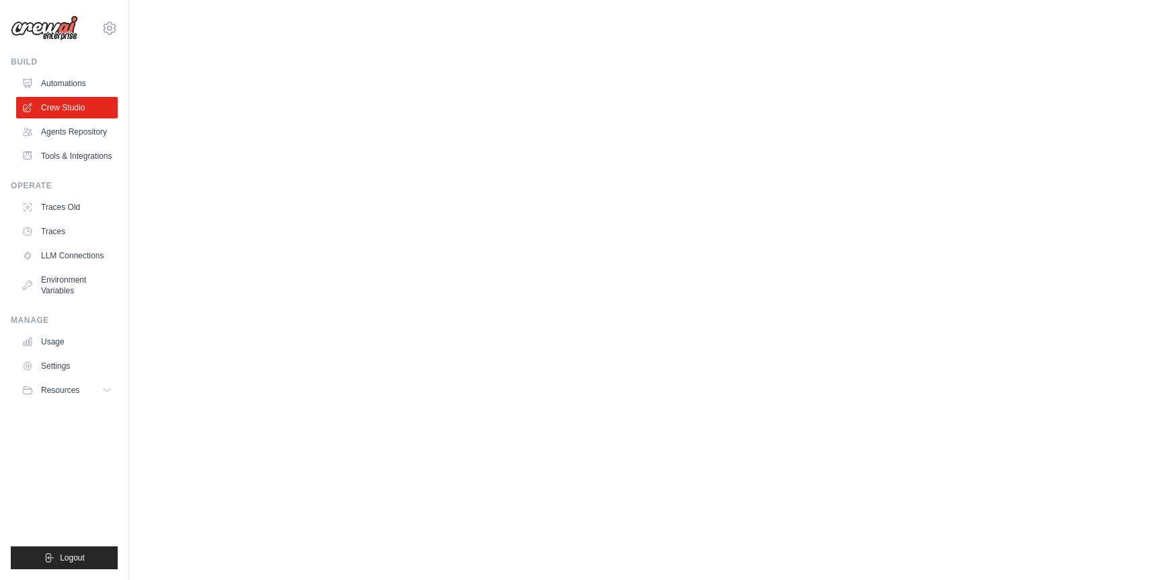  Describe the element at coordinates (44, 28) in the screenshot. I see `img: Logo` at that location.